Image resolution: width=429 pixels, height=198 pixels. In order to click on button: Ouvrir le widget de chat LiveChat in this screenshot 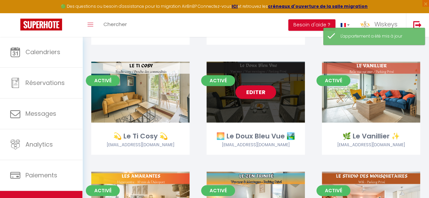, I will do `click(16, 13)`.